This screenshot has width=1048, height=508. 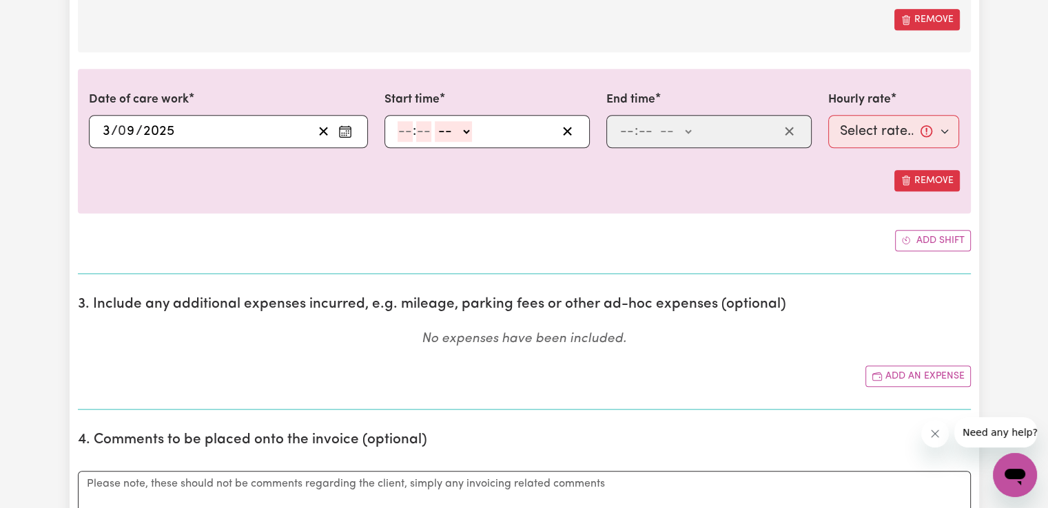 I want to click on label: Hourly rate, so click(x=859, y=100).